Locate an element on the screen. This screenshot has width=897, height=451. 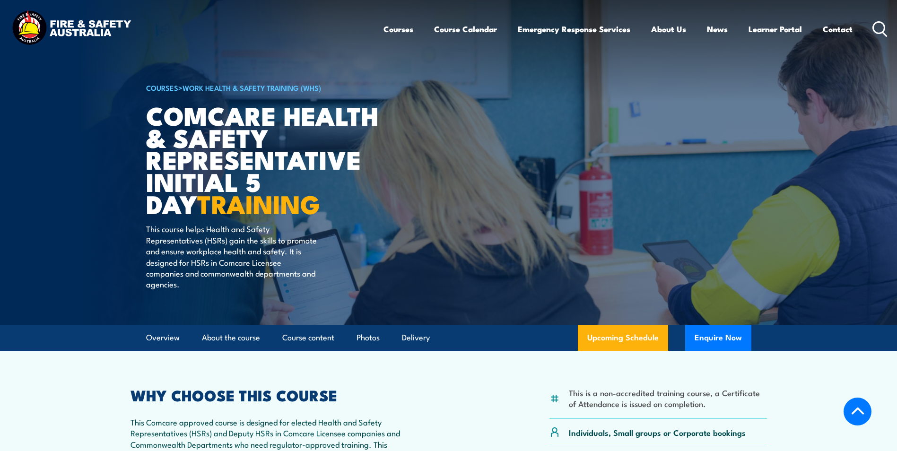
p: This course helps Health and Safety Representatives (HSRs) gain the skills to promote and ensure ... is located at coordinates (232, 256).